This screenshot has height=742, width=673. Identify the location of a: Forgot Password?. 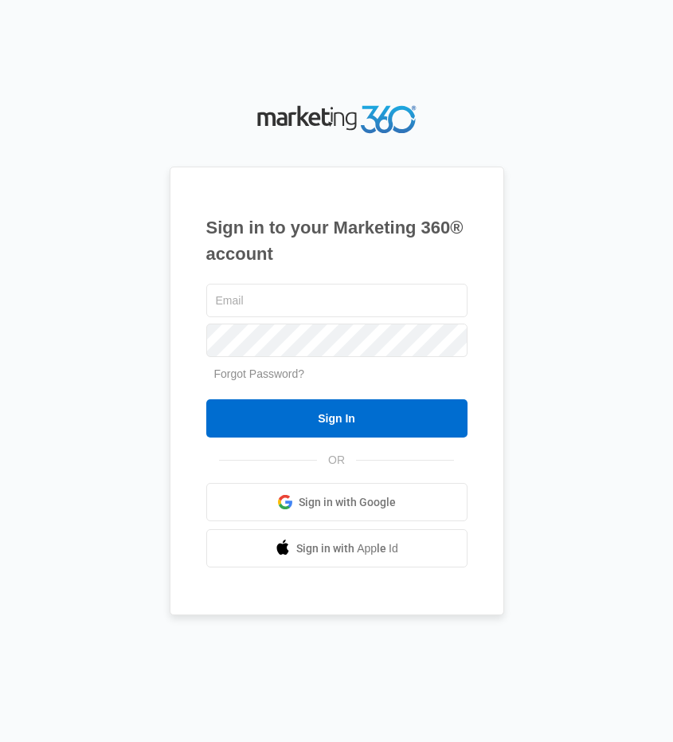
(260, 374).